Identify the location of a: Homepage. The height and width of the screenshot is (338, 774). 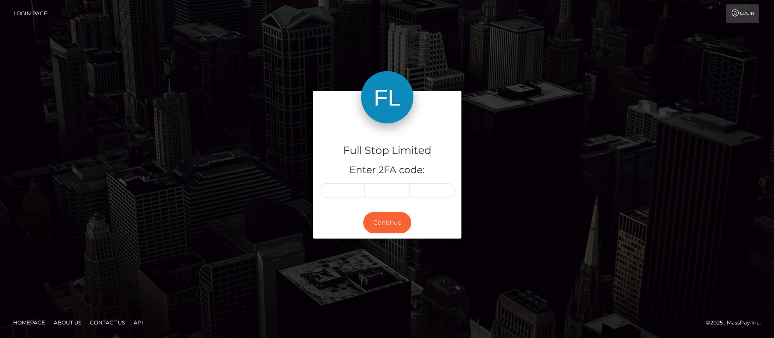
(29, 323).